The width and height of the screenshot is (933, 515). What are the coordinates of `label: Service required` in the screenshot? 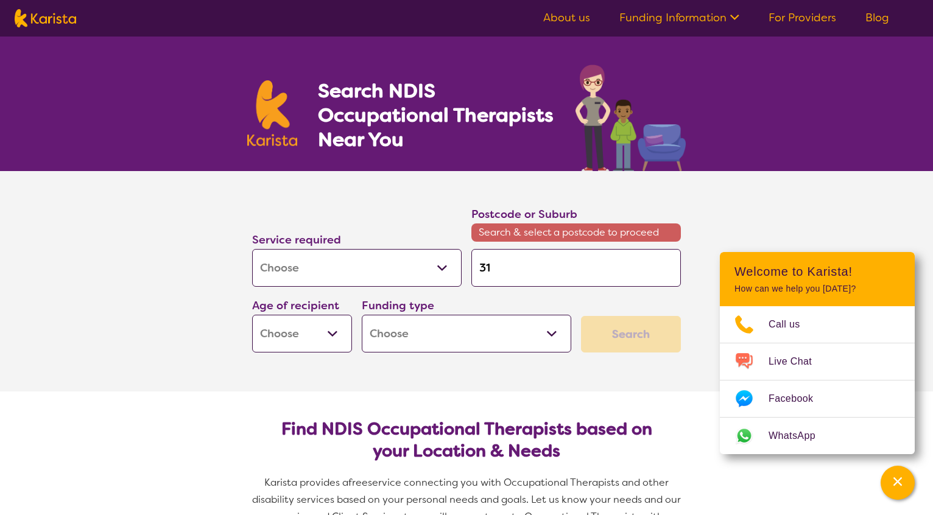 It's located at (297, 240).